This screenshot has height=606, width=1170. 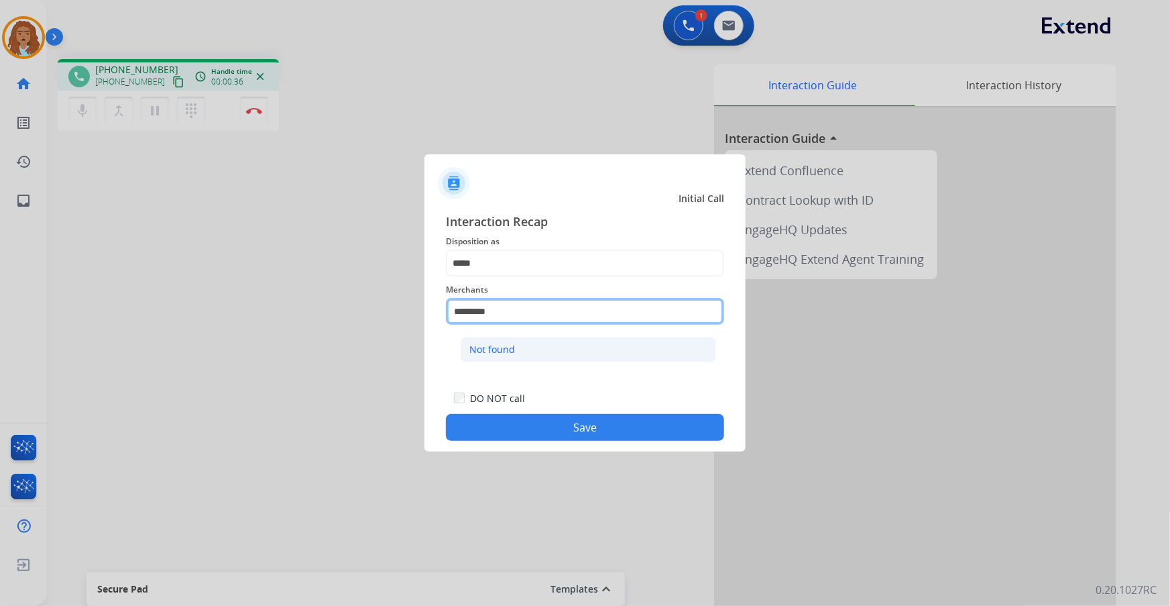 I want to click on img: contactIcon, so click(x=454, y=183).